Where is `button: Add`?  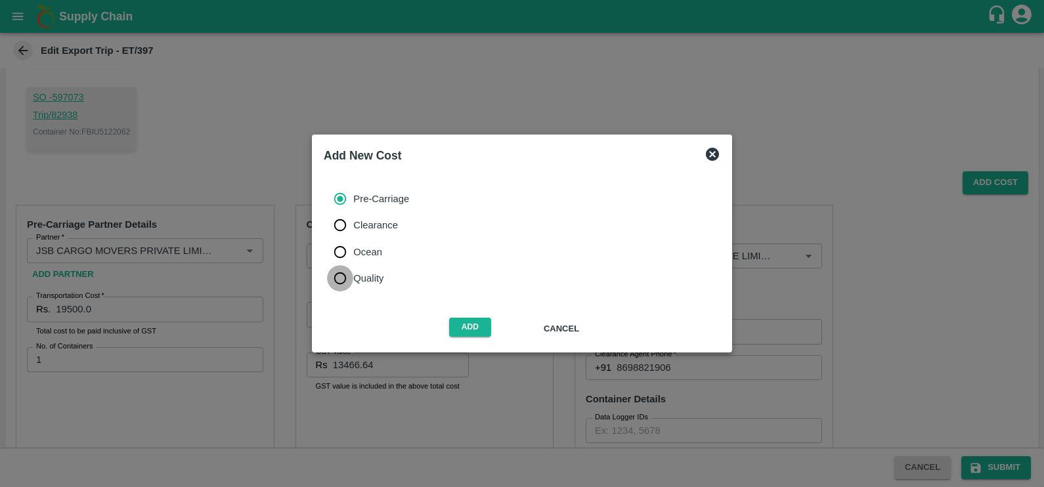
button: Add is located at coordinates (470, 327).